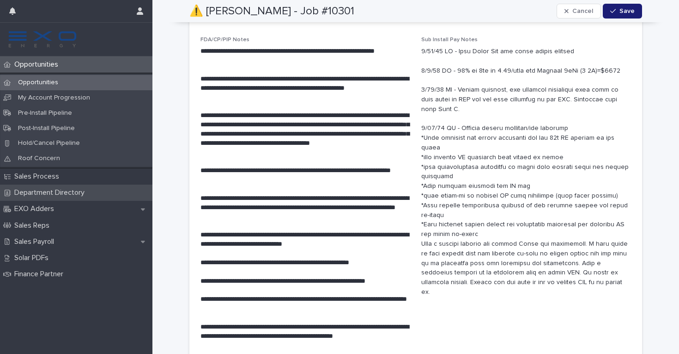  What do you see at coordinates (33, 257) in the screenshot?
I see `p: Solar PDFs` at bounding box center [33, 257].